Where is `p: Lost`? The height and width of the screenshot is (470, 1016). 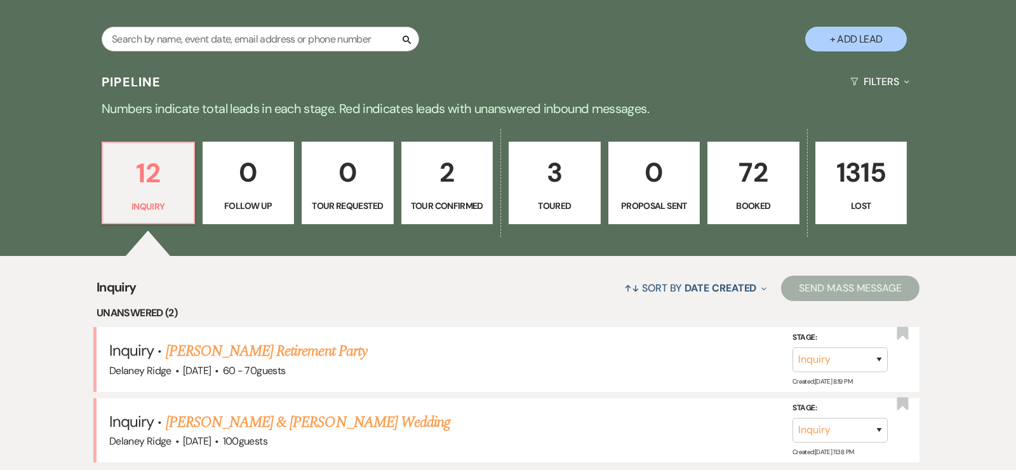
p: Lost is located at coordinates (861, 206).